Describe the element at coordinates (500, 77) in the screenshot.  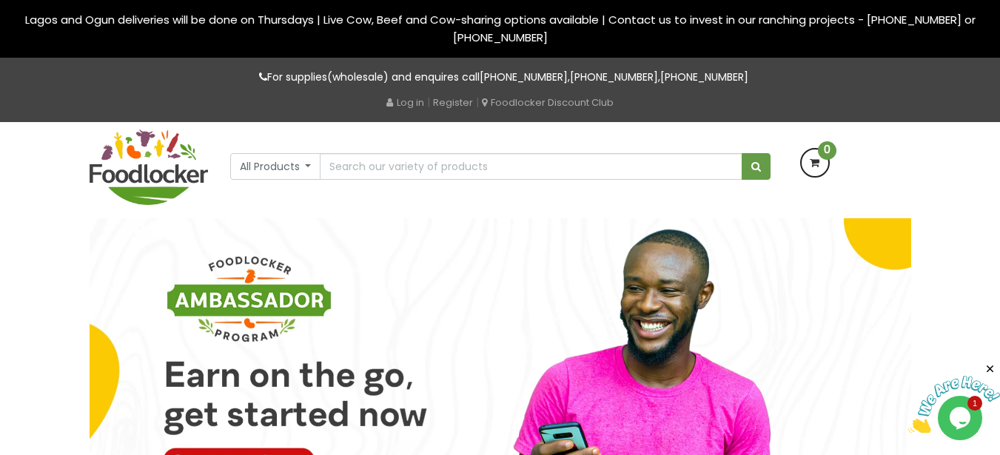
I see `p: For supplies(wholesale) and enquires call , ,` at that location.